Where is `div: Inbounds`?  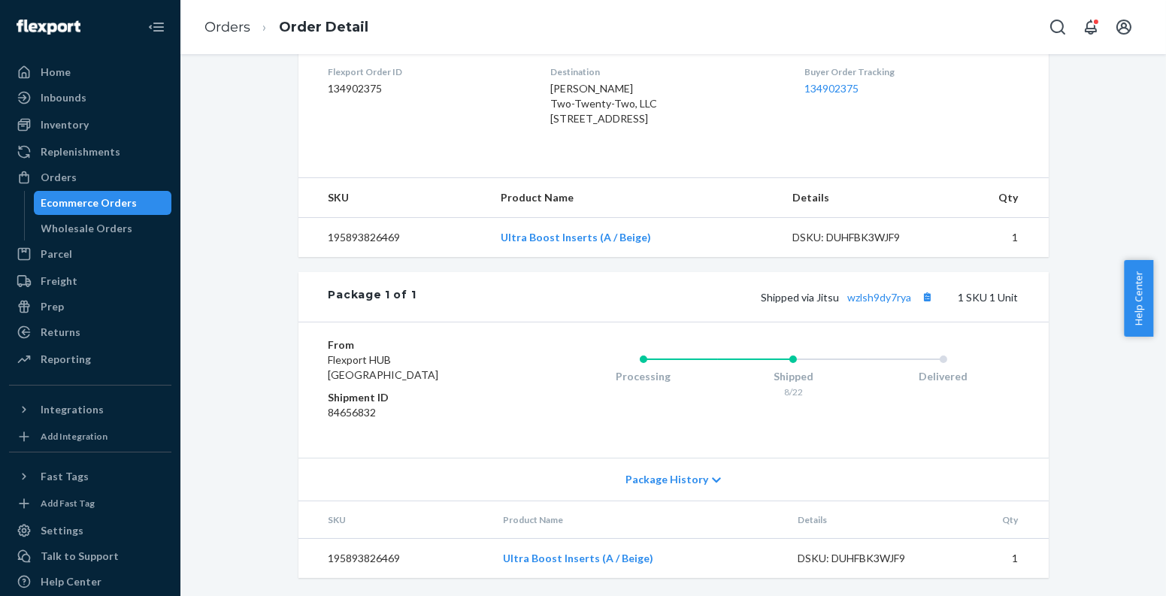 div: Inbounds is located at coordinates (63, 98).